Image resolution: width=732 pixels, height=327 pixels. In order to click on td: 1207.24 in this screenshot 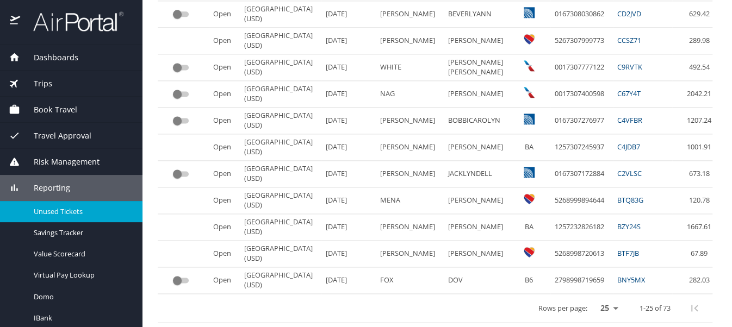, I will do `click(701, 121)`.